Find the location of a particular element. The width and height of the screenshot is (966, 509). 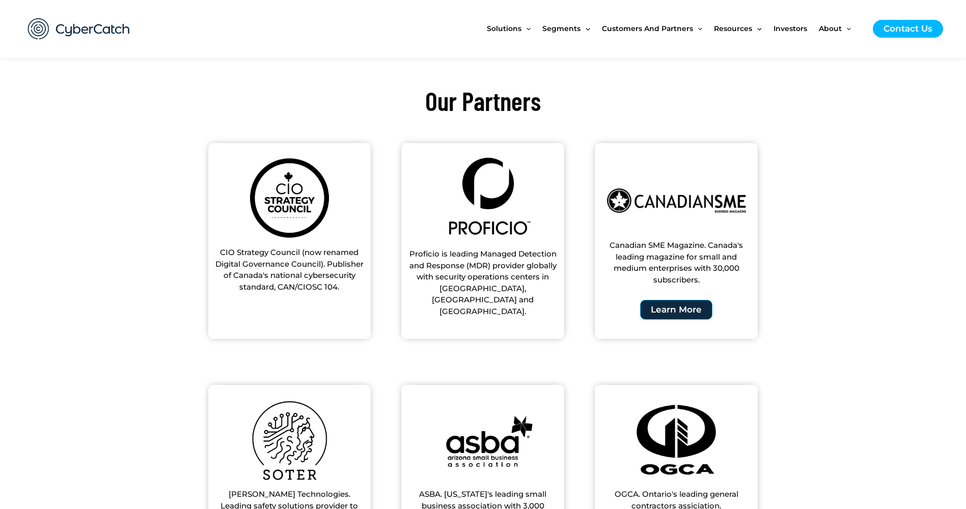

h2: Canadian SME Magazine. Canada's leading magazine for small and medium enterprises with 30,000 sub... is located at coordinates (676, 263).